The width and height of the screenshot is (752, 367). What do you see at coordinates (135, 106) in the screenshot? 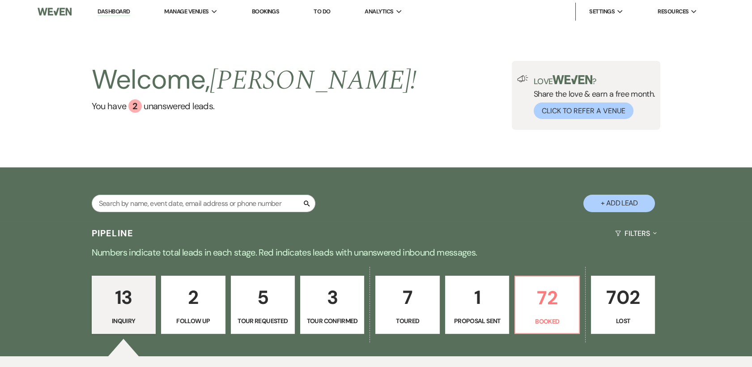
I see `div: 2` at bounding box center [135, 106].